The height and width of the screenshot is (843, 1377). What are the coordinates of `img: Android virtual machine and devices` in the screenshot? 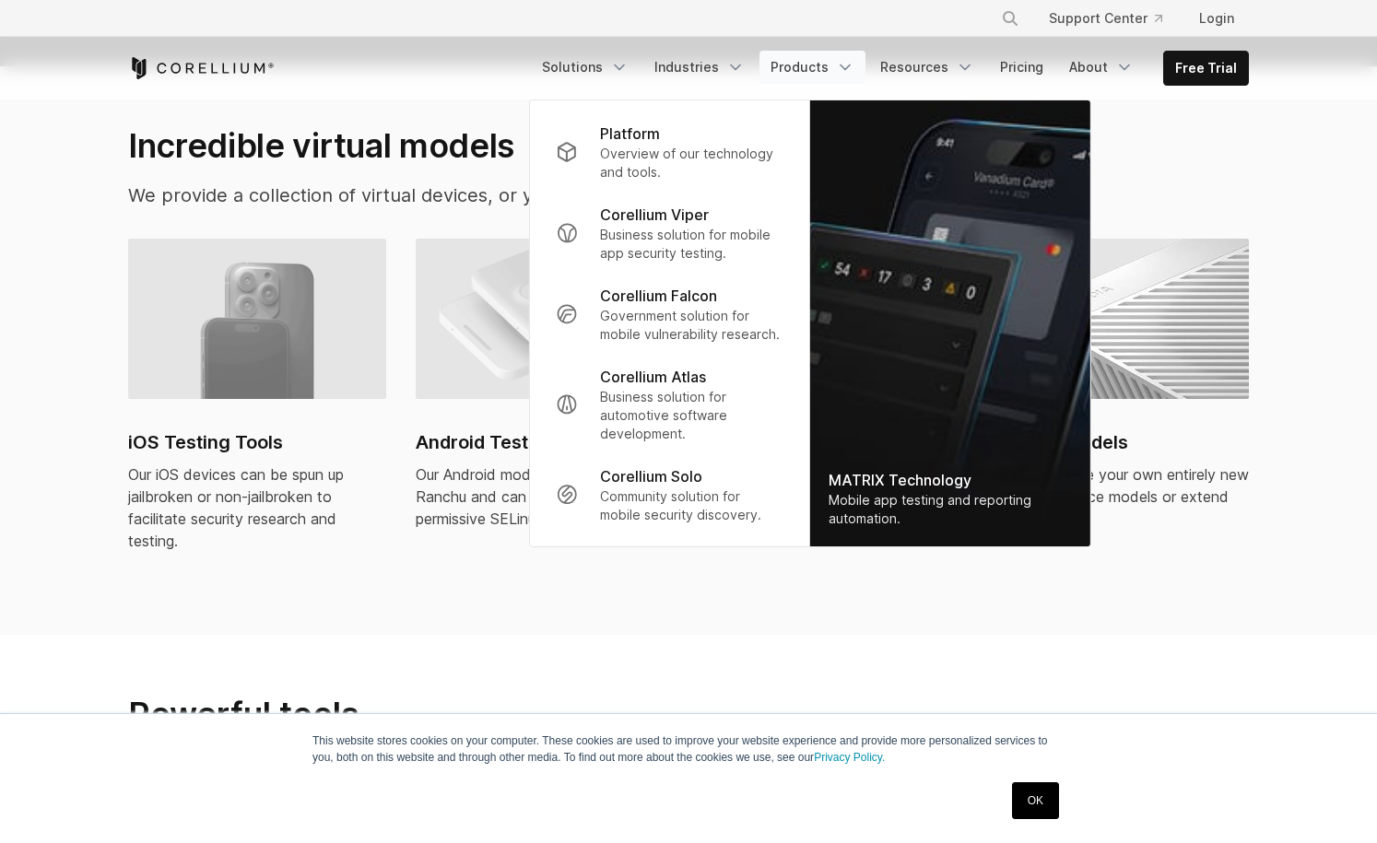 It's located at (545, 319).